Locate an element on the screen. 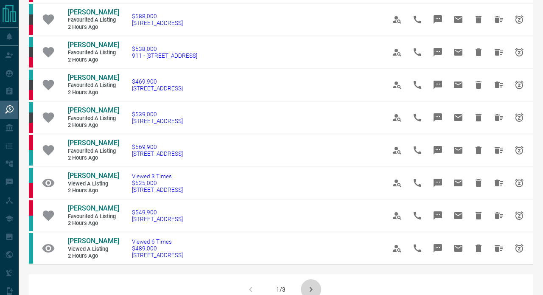 The image size is (543, 295). span: $525,000 is located at coordinates (157, 183).